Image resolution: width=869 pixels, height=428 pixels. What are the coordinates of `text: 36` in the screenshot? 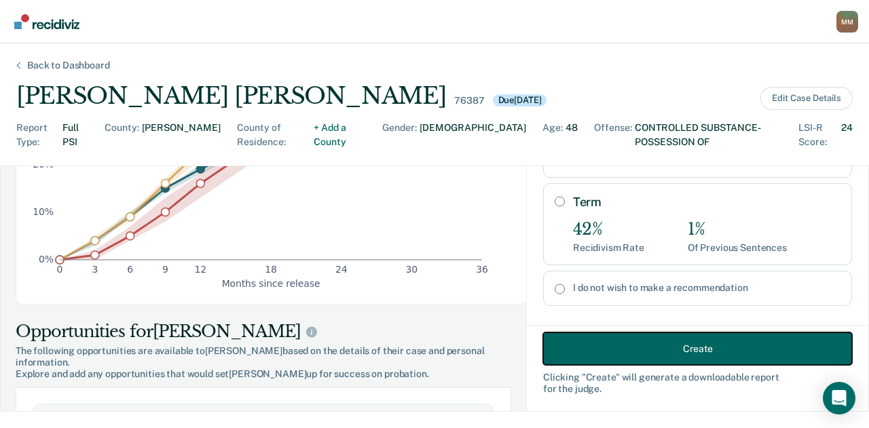 It's located at (482, 269).